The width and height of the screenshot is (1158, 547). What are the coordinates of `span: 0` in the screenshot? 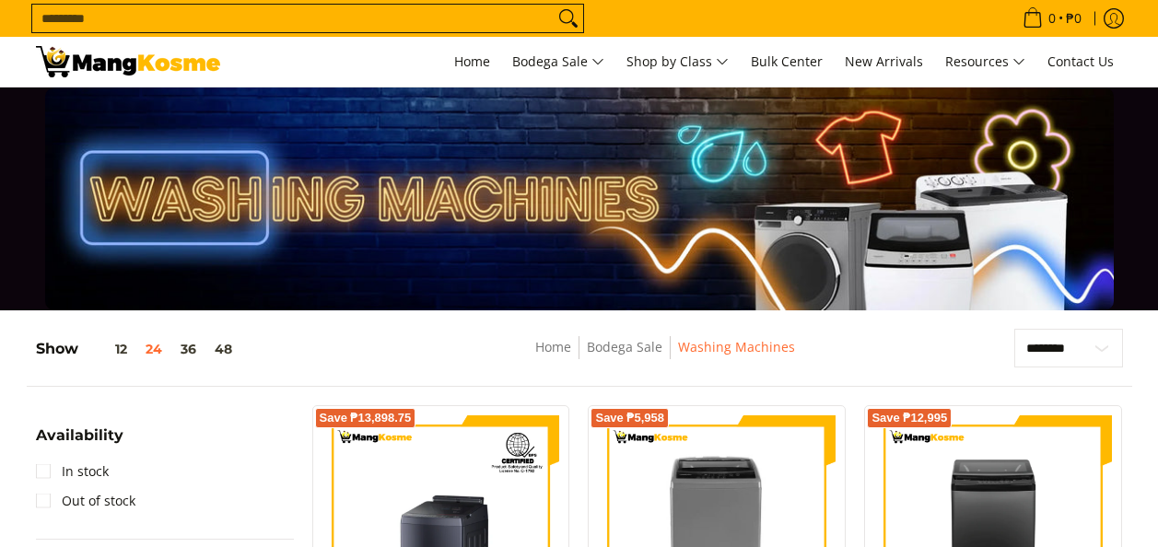 It's located at (1052, 18).